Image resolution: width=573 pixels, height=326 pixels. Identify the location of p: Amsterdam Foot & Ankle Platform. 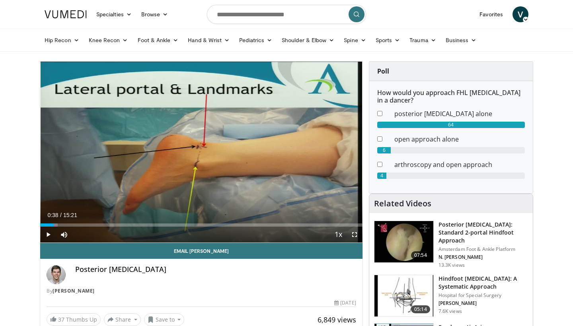
(483, 249).